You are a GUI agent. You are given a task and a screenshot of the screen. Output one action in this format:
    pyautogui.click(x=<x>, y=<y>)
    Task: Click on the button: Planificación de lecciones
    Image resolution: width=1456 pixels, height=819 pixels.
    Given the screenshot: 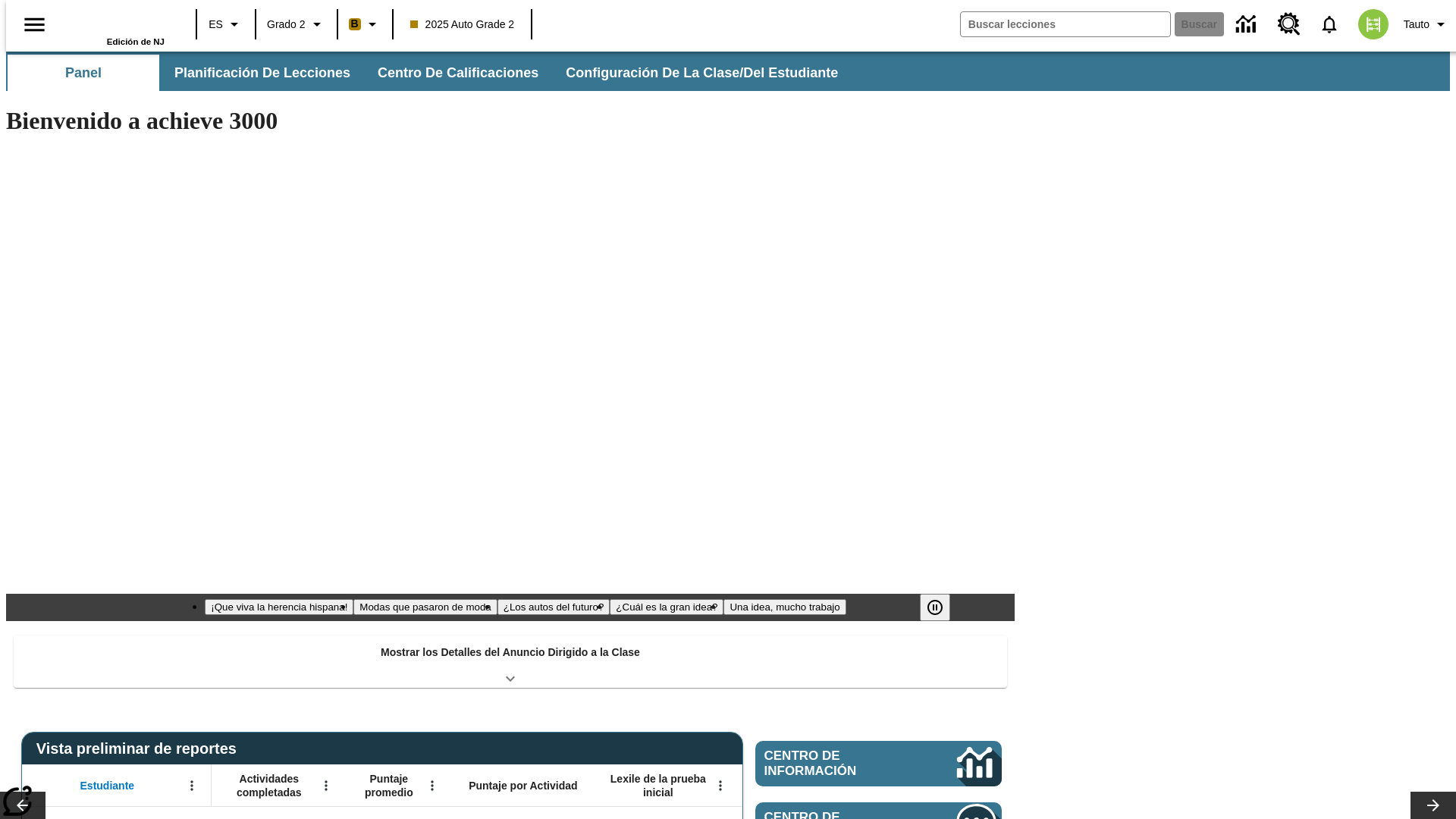 What is the action you would take?
    pyautogui.click(x=262, y=72)
    